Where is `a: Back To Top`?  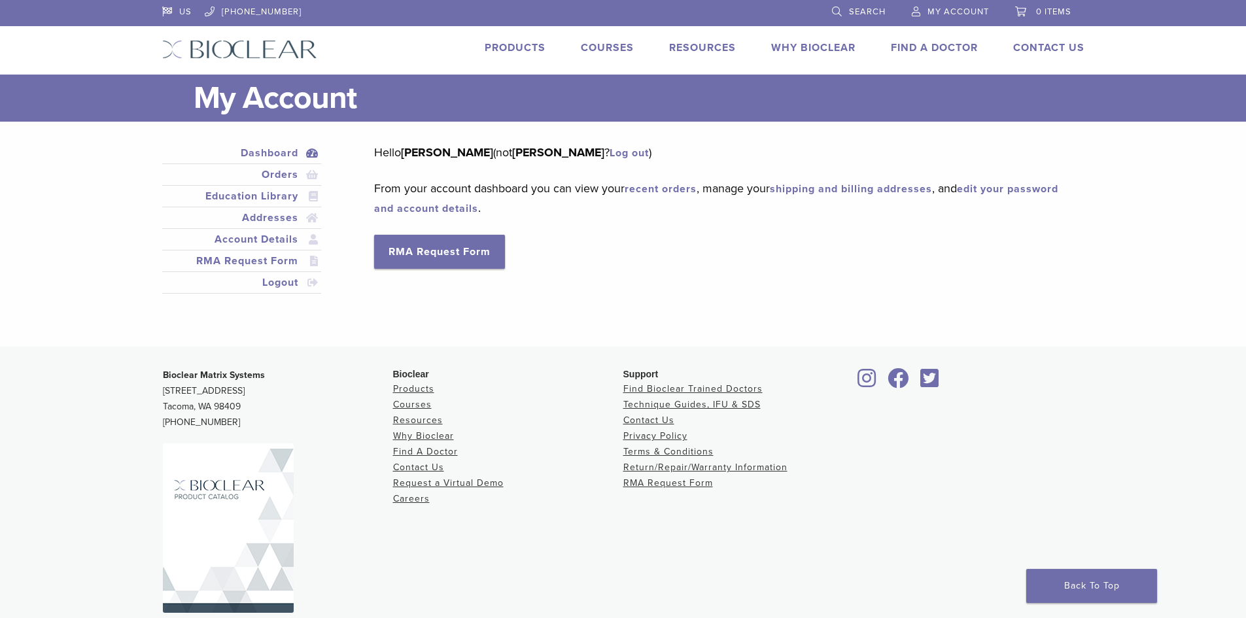 a: Back To Top is located at coordinates (1092, 586).